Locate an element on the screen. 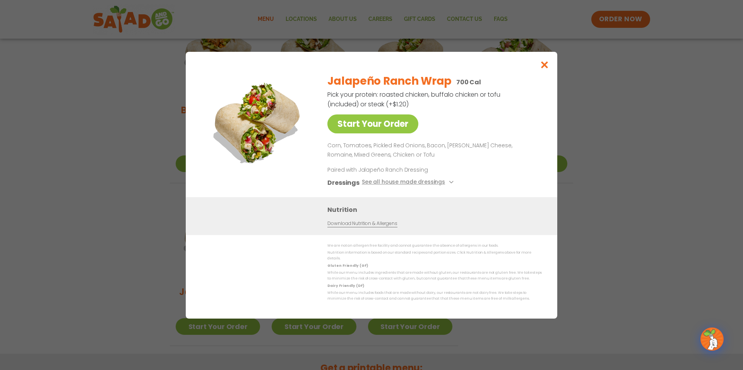 The image size is (743, 370). p: Pick your protein: roasted chicken, buffalo chicken or tofu (included) or steak (+$1.20) is located at coordinates (414, 99).